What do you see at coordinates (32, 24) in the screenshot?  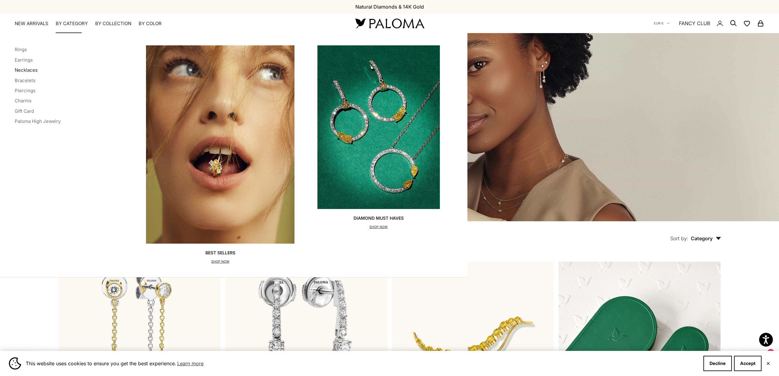 I see `a: NEW ARRIVALS` at bounding box center [32, 24].